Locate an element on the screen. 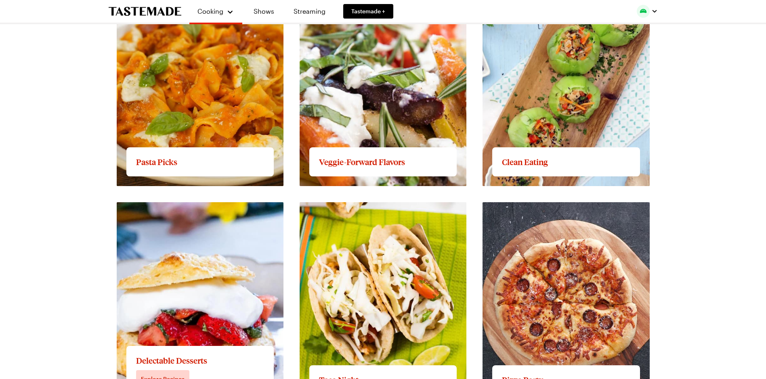 This screenshot has height=379, width=766. a: Tastemade + is located at coordinates (368, 11).